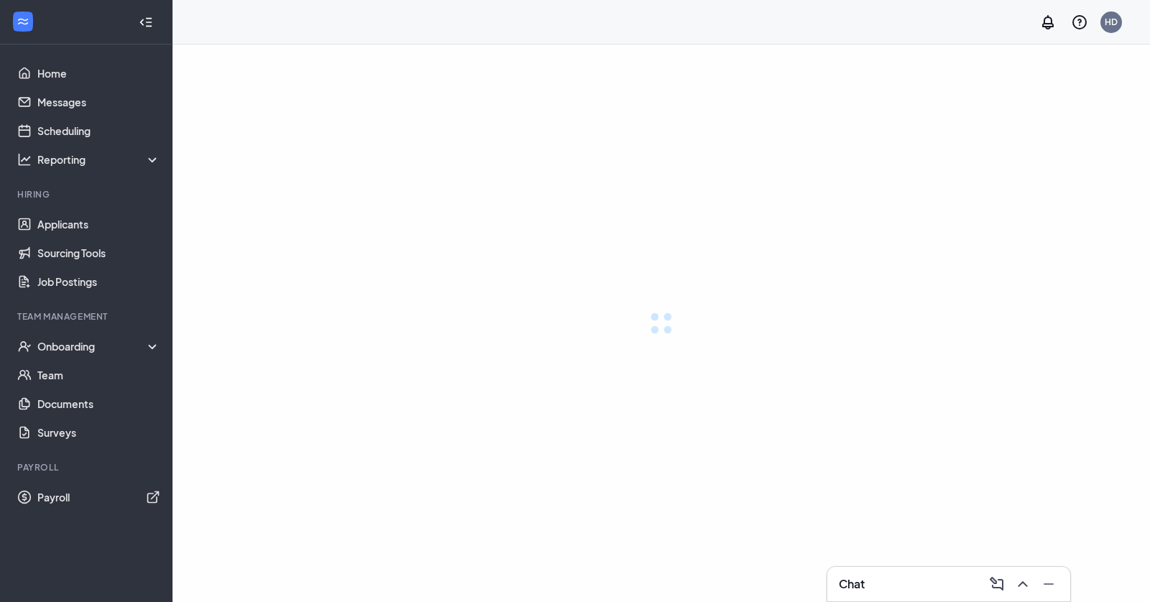 The height and width of the screenshot is (602, 1150). I want to click on div: Onboarding, so click(99, 346).